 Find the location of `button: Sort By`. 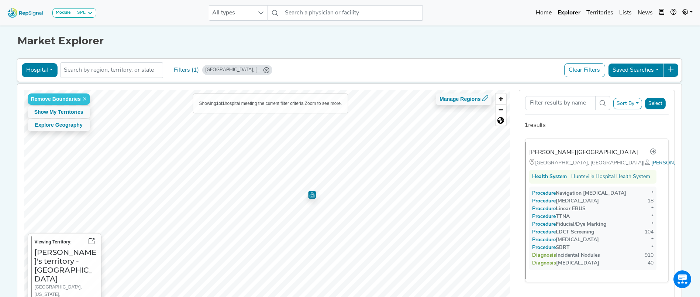

button: Sort By is located at coordinates (627, 103).